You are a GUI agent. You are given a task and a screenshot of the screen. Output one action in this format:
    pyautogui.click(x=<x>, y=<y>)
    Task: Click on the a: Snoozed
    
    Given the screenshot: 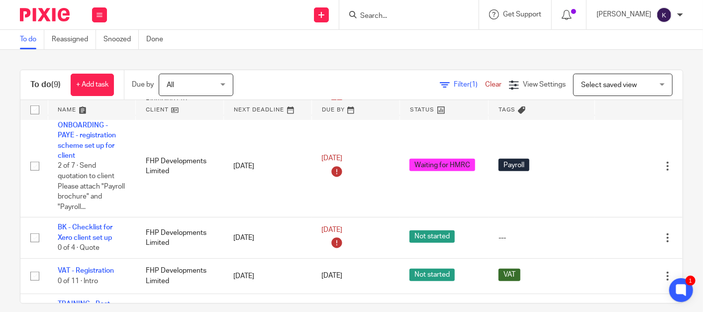 What is the action you would take?
    pyautogui.click(x=121, y=39)
    